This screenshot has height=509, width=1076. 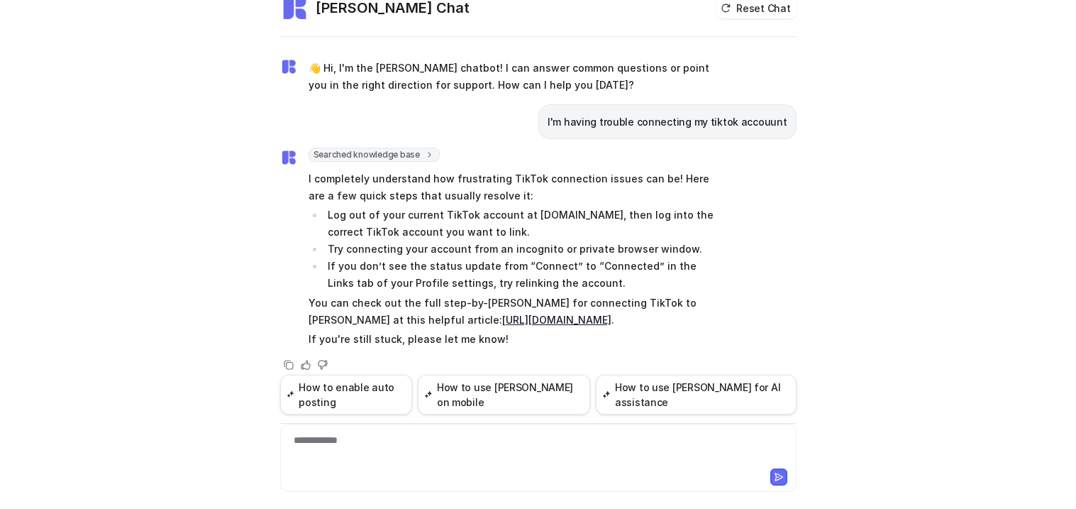 I want to click on li: Try connecting your account from an incognito or private browser window., so click(x=524, y=249).